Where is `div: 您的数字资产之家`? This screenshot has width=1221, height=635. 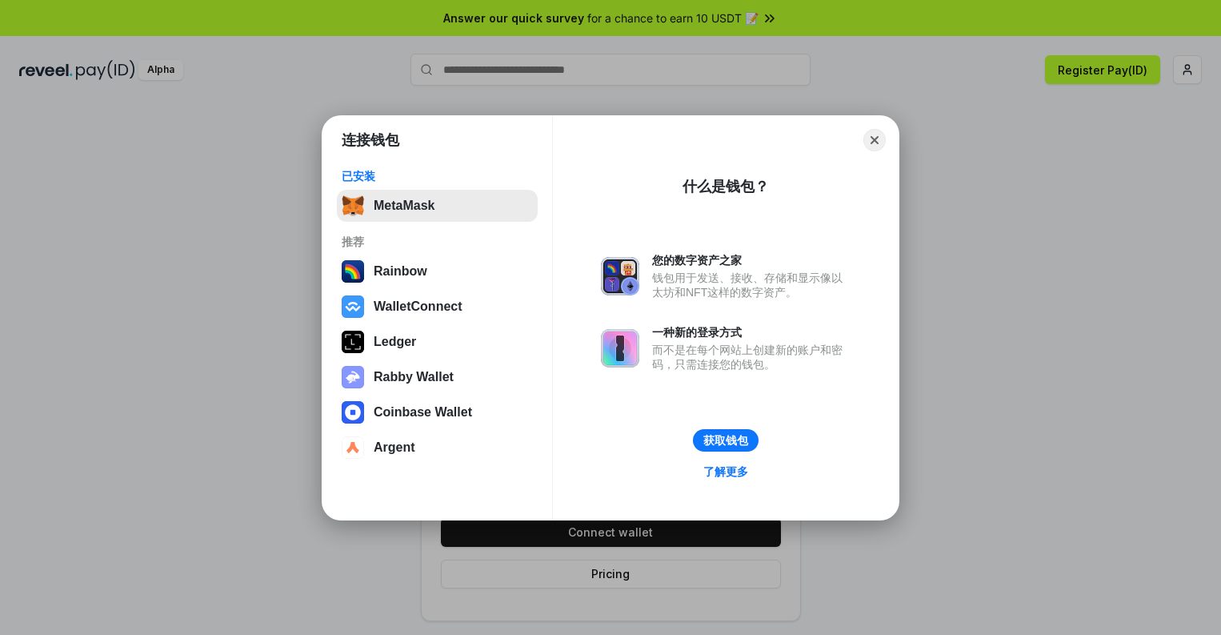 div: 您的数字资产之家 is located at coordinates (752, 260).